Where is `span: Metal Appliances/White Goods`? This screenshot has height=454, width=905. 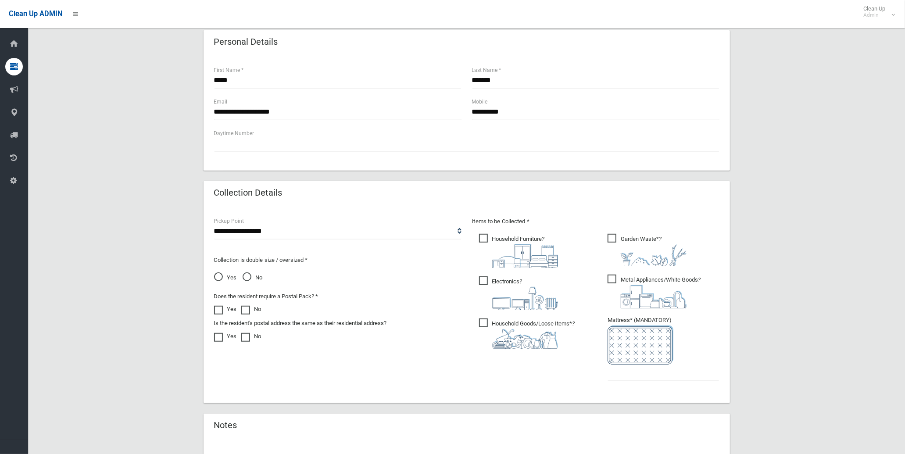 span: Metal Appliances/White Goods is located at coordinates (654, 291).